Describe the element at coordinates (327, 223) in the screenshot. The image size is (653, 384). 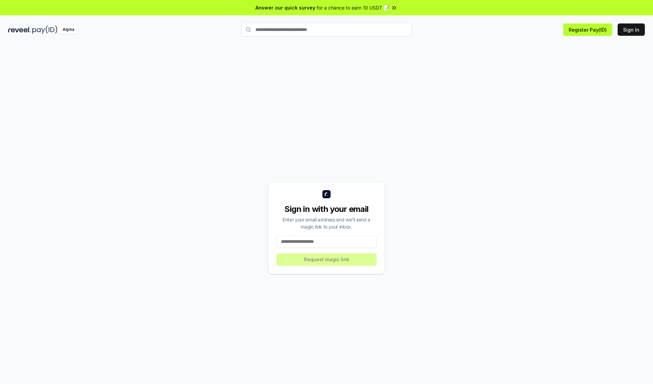
I see `div: Enter your email address and we’ll send a magic link to your inbox.` at that location.